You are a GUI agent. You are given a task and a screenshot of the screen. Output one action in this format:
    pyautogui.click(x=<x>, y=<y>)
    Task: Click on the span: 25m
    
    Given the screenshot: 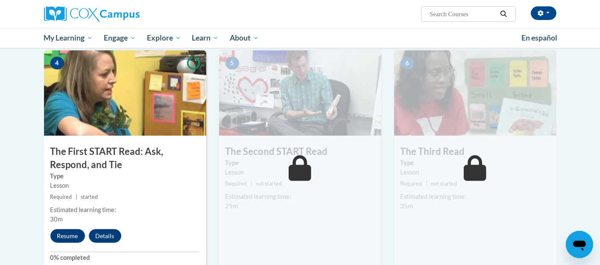 What is the action you would take?
    pyautogui.click(x=232, y=206)
    